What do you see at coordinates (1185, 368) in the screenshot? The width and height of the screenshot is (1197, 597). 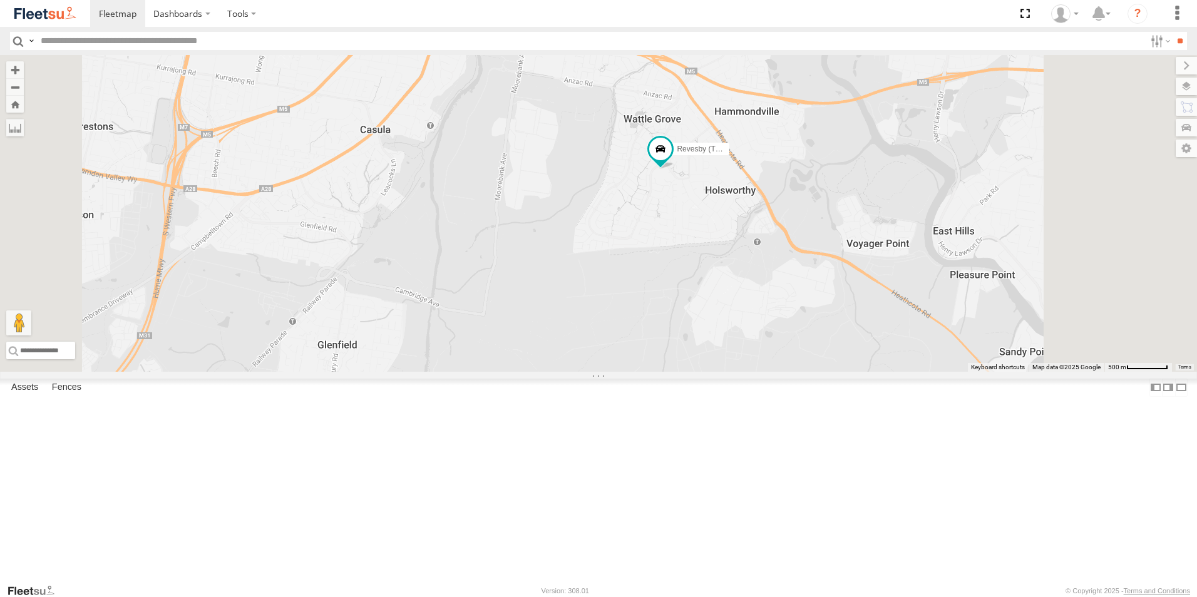 I see `a: Terms (opens in new tab)` at bounding box center [1185, 368].